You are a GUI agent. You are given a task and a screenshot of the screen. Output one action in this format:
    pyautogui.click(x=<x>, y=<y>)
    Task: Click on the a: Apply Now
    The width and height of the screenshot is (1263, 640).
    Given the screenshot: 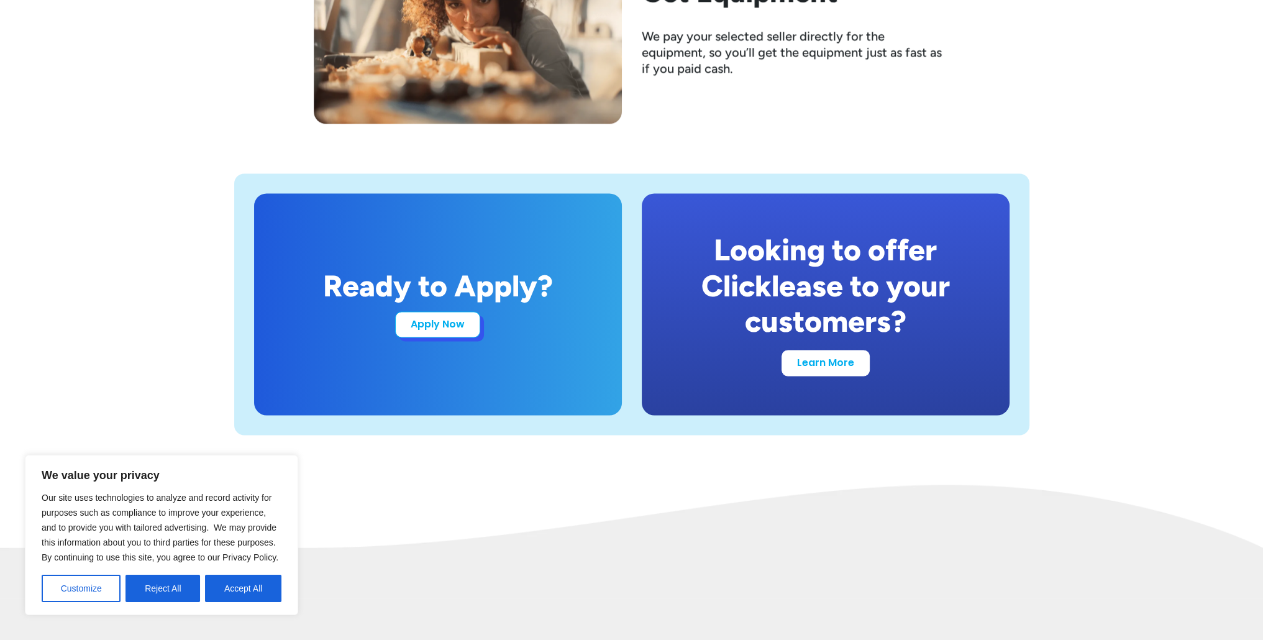 What is the action you would take?
    pyautogui.click(x=437, y=324)
    